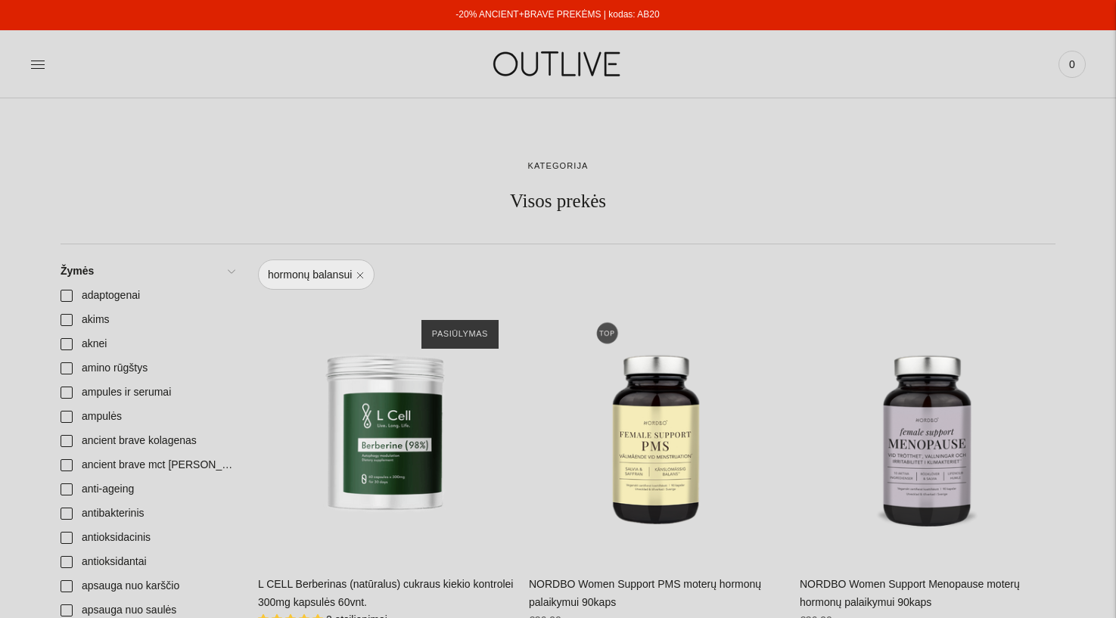 This screenshot has width=1116, height=618. What do you see at coordinates (1073, 64) in the screenshot?
I see `a: 0` at bounding box center [1073, 64].